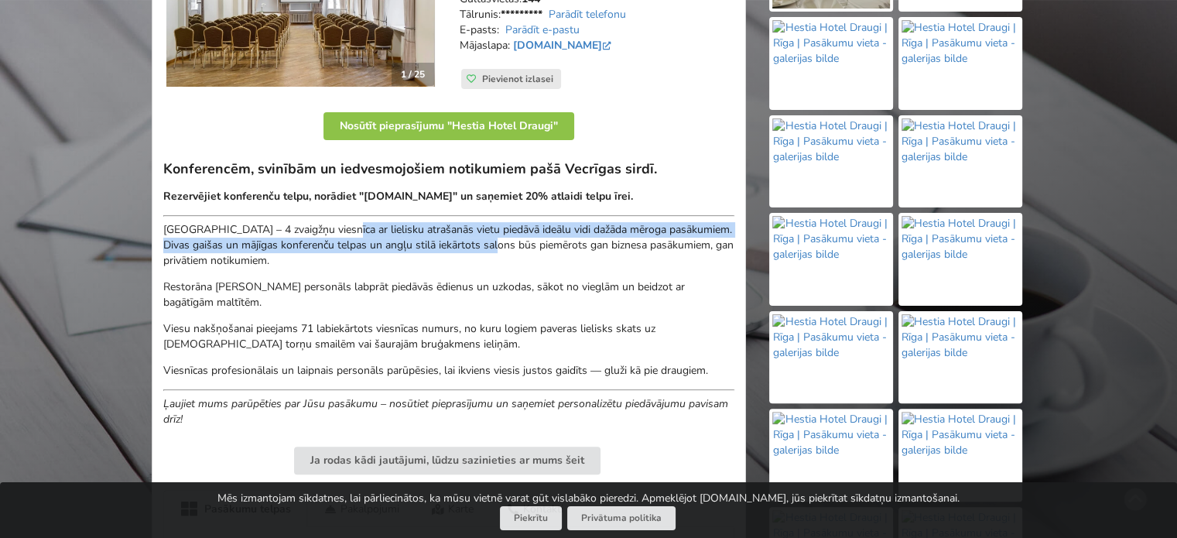 This screenshot has height=538, width=1177. What do you see at coordinates (531, 518) in the screenshot?
I see `button: Piekrītu` at bounding box center [531, 518].